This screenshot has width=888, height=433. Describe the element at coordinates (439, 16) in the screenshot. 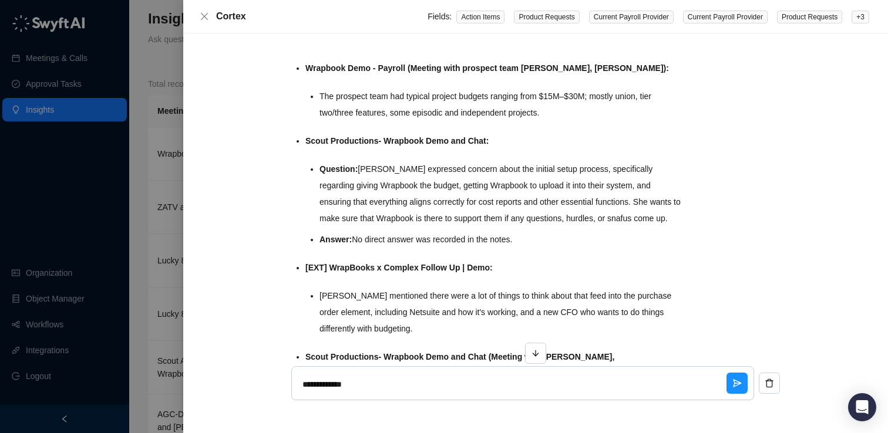

I see `span: Fields:` at that location.